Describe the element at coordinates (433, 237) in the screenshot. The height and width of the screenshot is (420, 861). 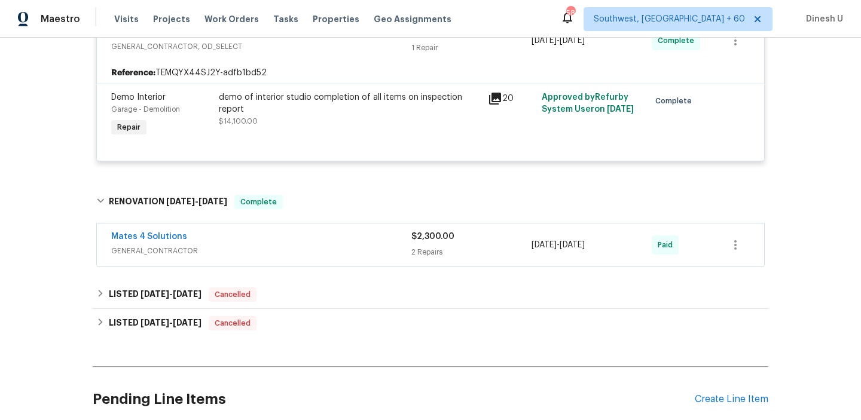
I see `span: $2,300.00` at that location.